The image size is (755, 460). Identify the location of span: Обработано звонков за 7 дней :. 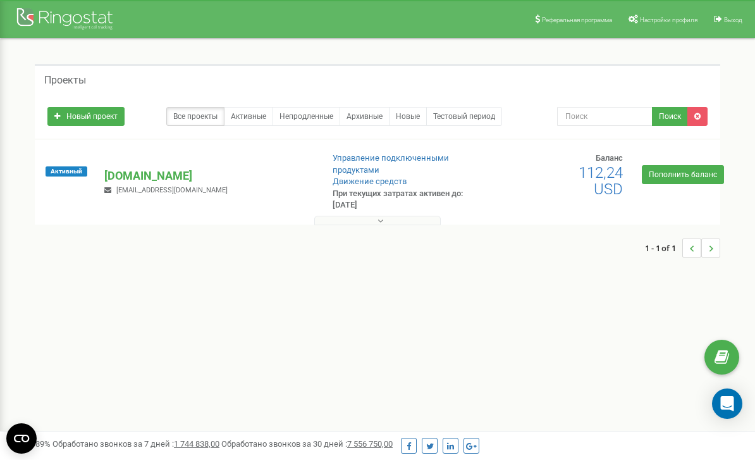
(136, 443).